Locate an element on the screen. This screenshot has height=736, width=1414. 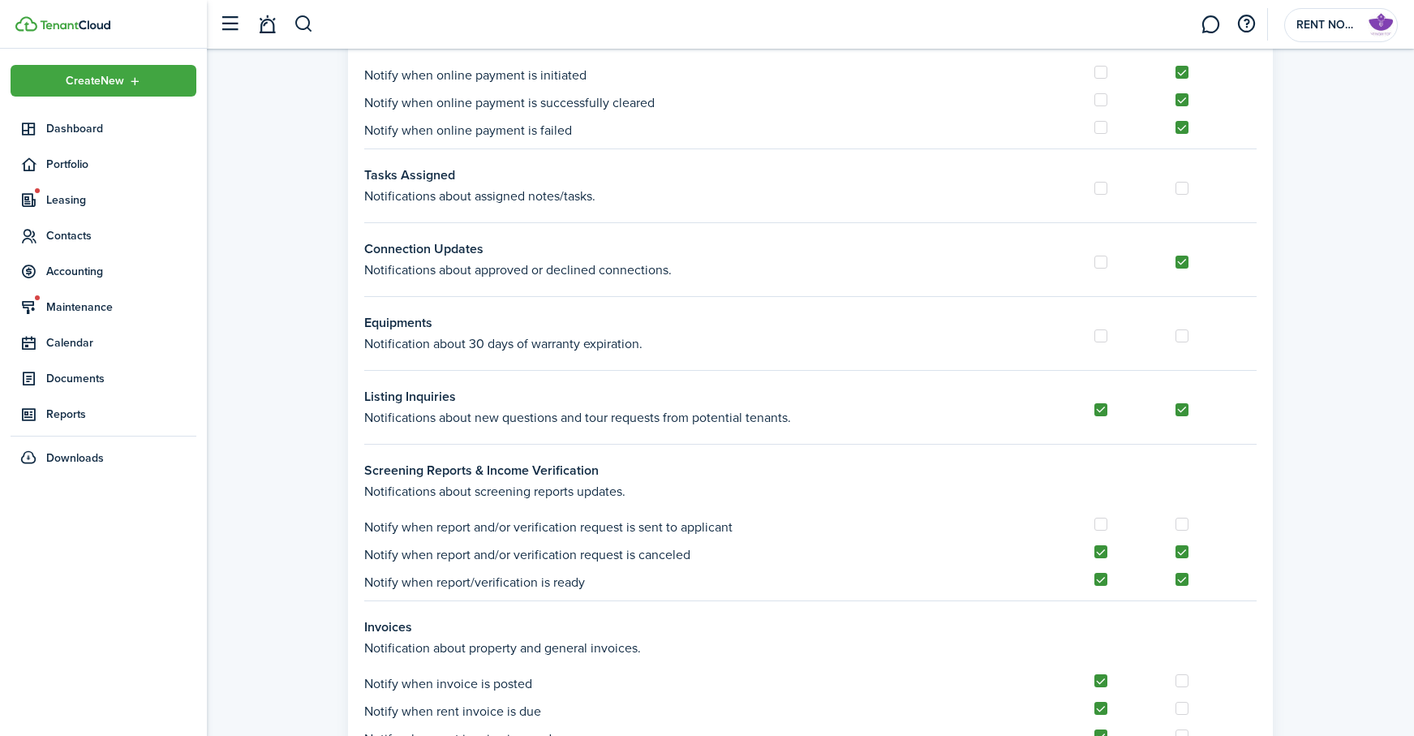
p: Notifications about new questions and tour requests from potential tenants. is located at coordinates (653, 418).